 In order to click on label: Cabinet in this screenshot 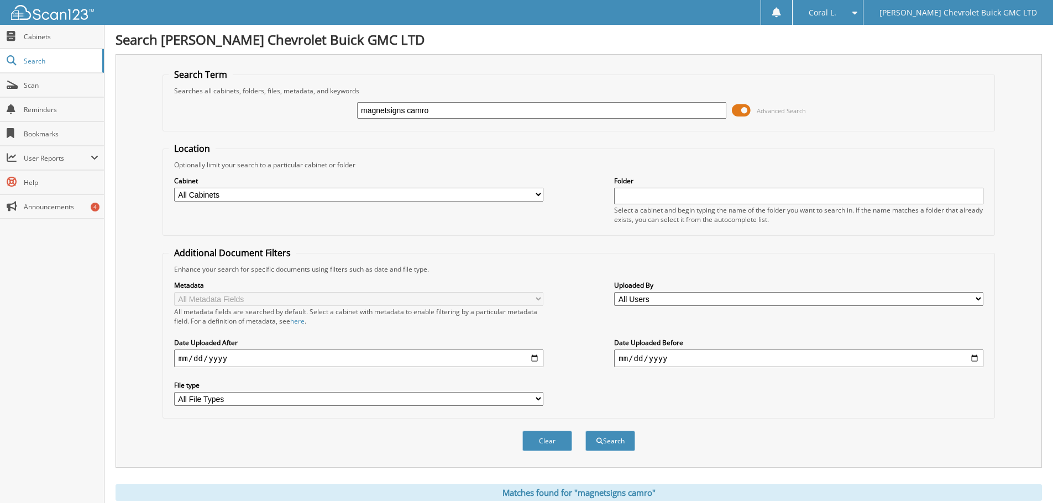, I will do `click(359, 181)`.